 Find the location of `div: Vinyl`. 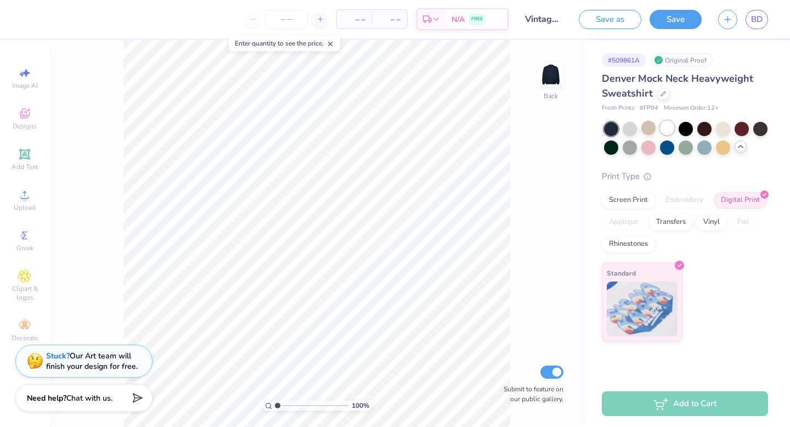

div: Vinyl is located at coordinates (712, 222).